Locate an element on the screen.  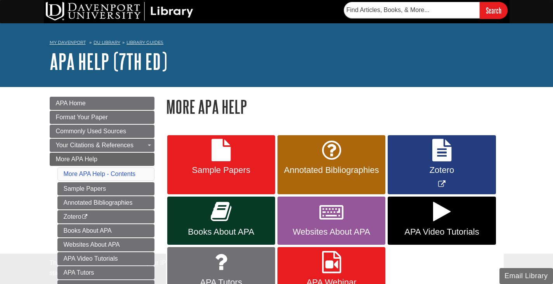
a: APA Tutors is located at coordinates (106, 272).